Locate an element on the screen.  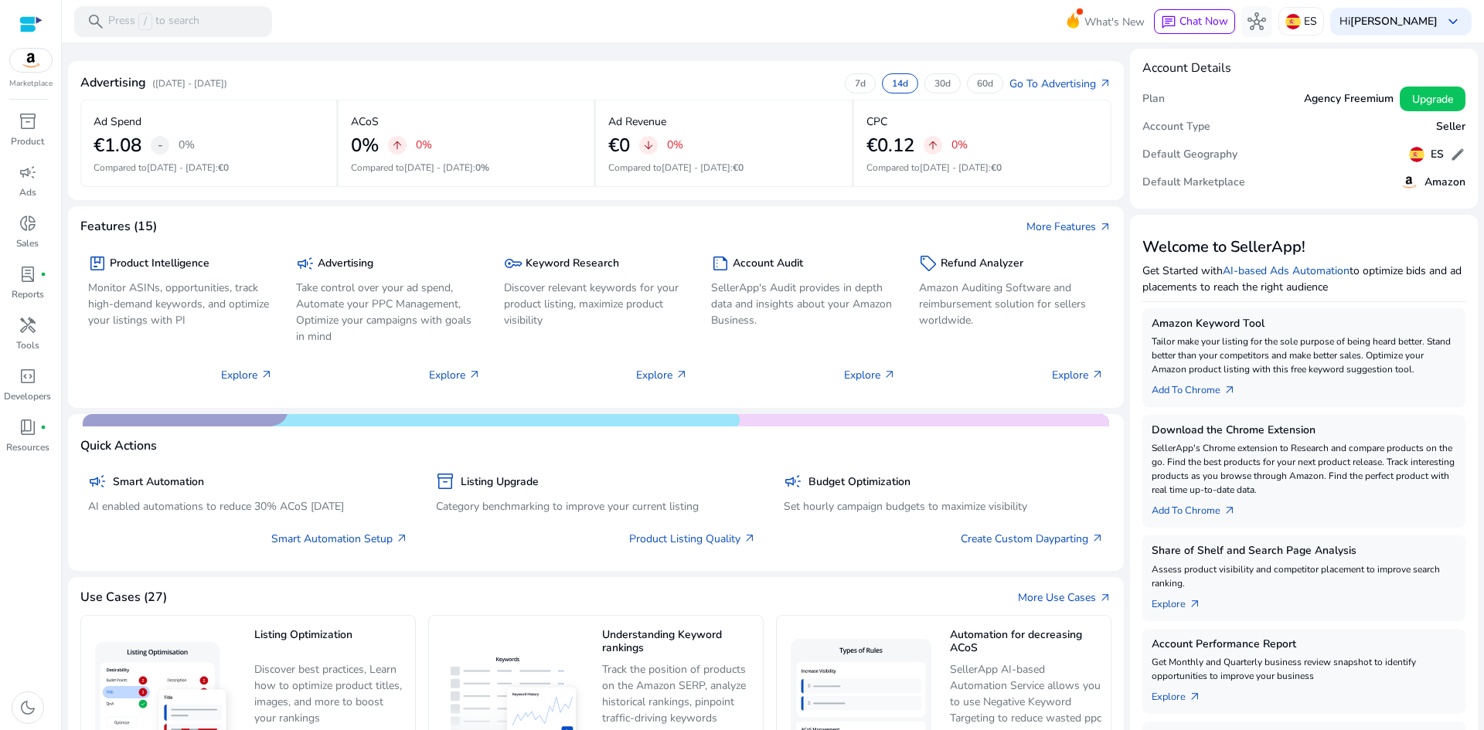
span: What's New is located at coordinates (1114, 22).